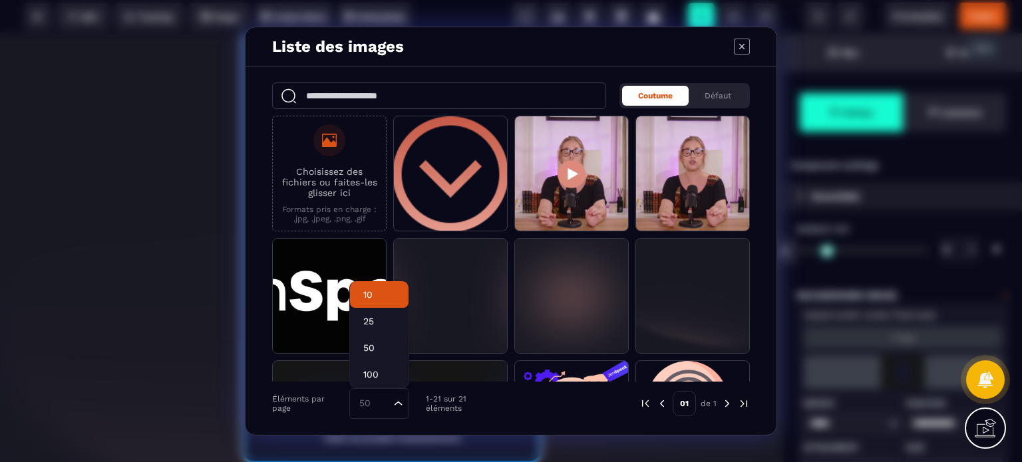 The height and width of the screenshot is (462, 1022). Describe the element at coordinates (655, 96) in the screenshot. I see `span: Coutume` at that location.